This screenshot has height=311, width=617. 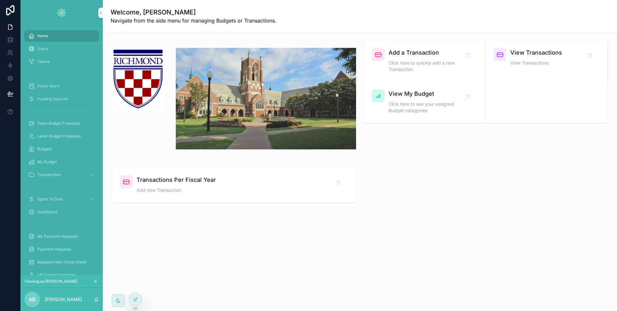 What do you see at coordinates (428, 94) in the screenshot?
I see `span: View My Budget` at bounding box center [428, 94].